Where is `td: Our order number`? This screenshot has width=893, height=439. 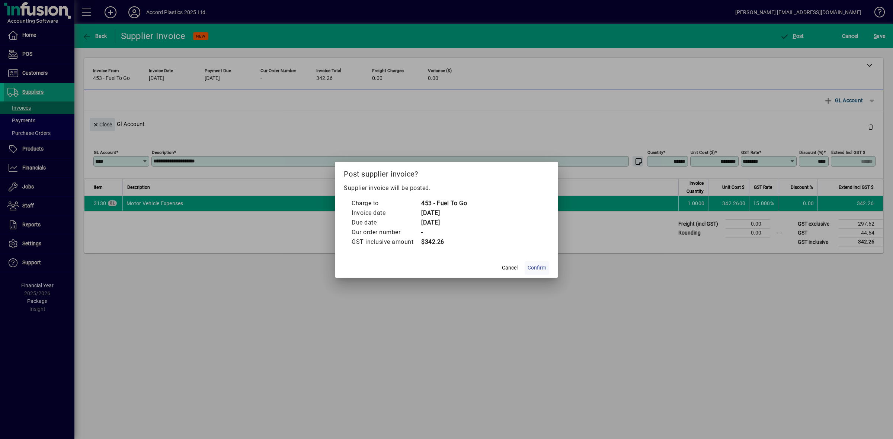
td: Our order number is located at coordinates (386, 233).